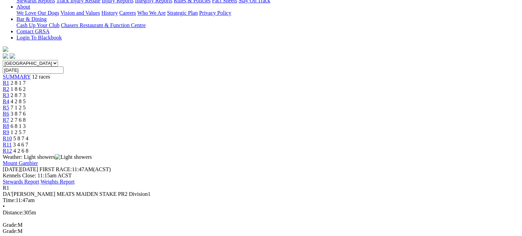 This screenshot has height=236, width=522. What do you see at coordinates (268, 25) in the screenshot?
I see `div: Bar & Dining` at bounding box center [268, 25].